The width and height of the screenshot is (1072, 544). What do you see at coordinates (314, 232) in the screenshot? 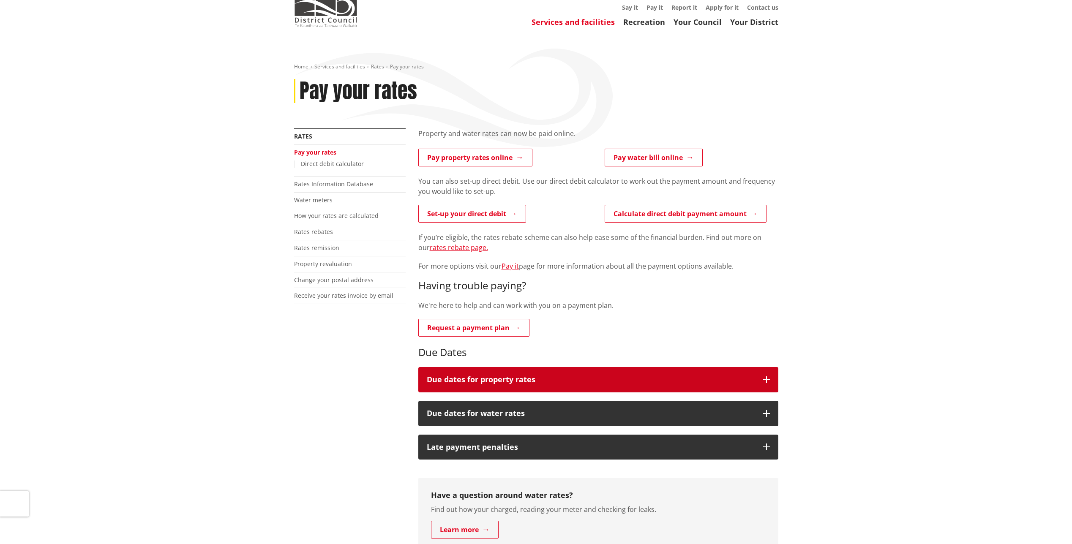
I see `a: Rates rebates` at bounding box center [314, 232].